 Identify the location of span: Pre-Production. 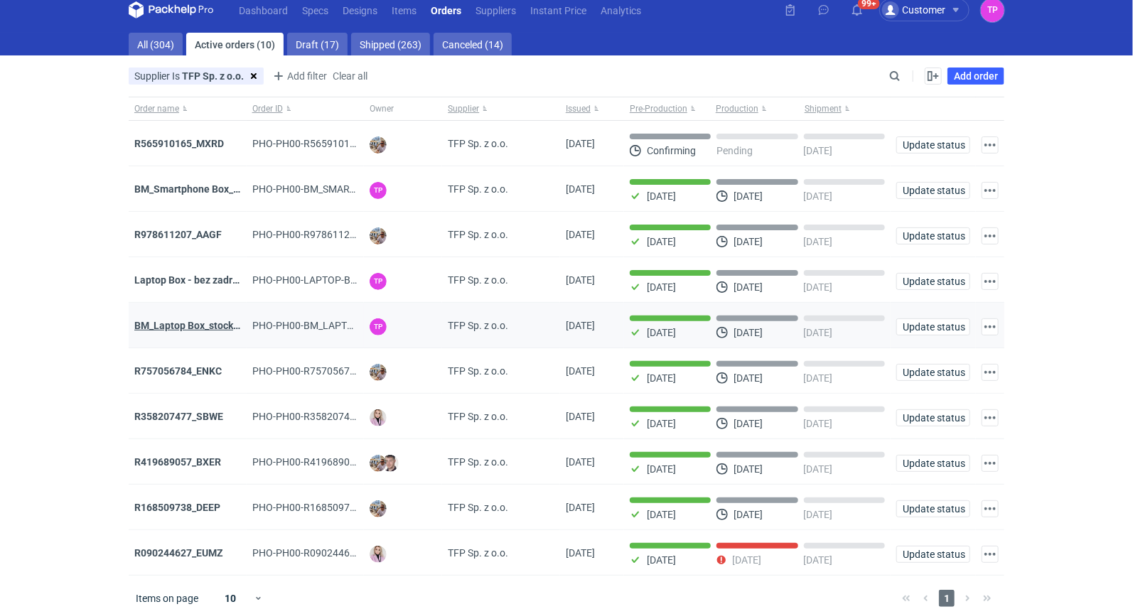
(658, 109).